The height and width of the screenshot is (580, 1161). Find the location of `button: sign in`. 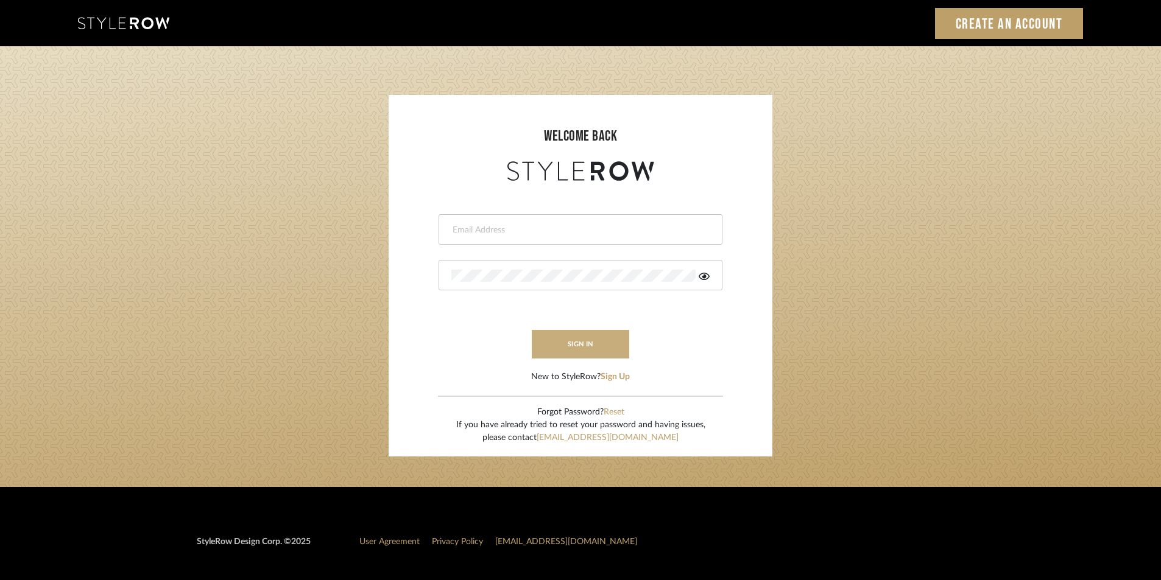

button: sign in is located at coordinates (580, 344).